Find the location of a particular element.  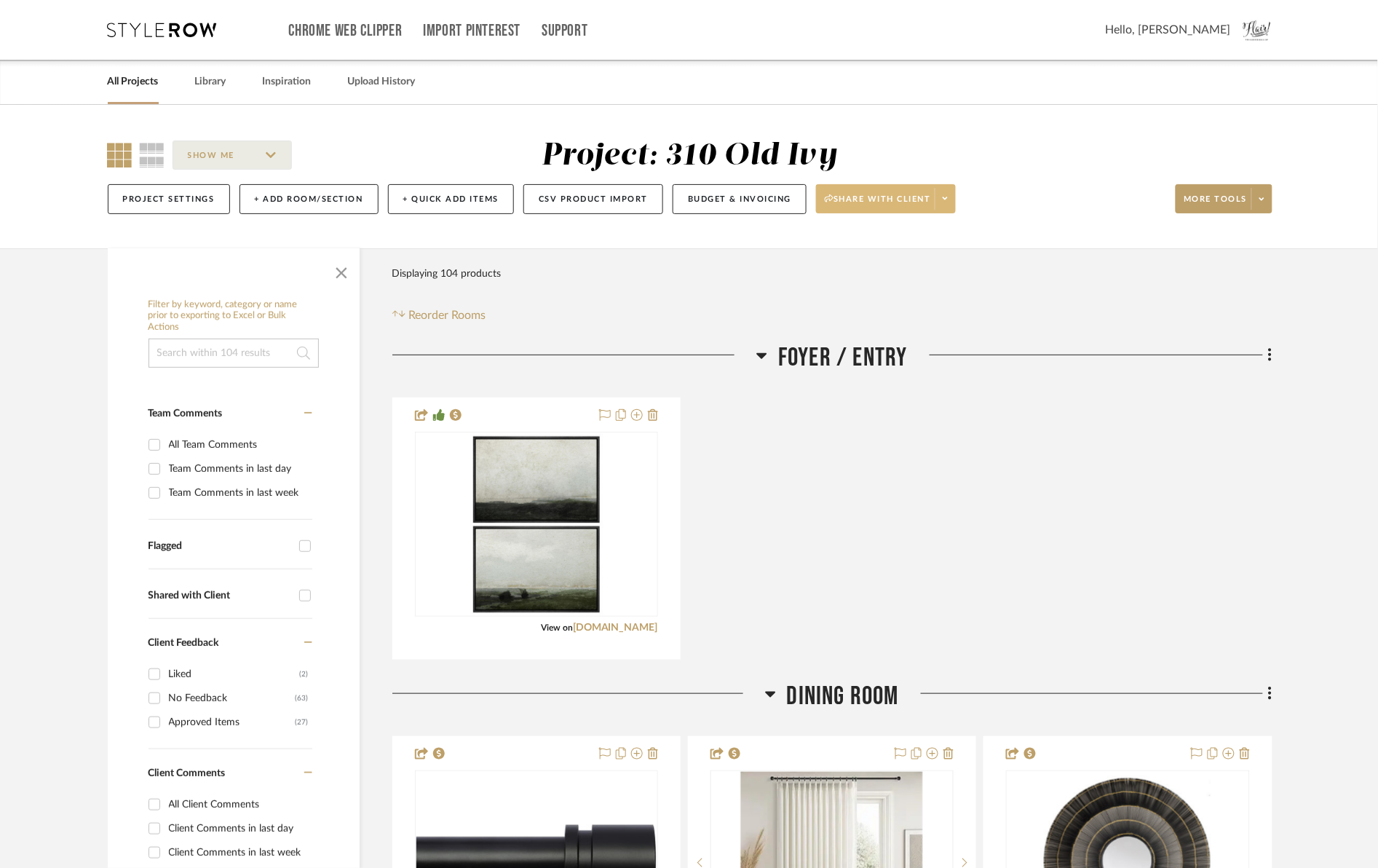

button: Reorder Rooms is located at coordinates (438, 315).